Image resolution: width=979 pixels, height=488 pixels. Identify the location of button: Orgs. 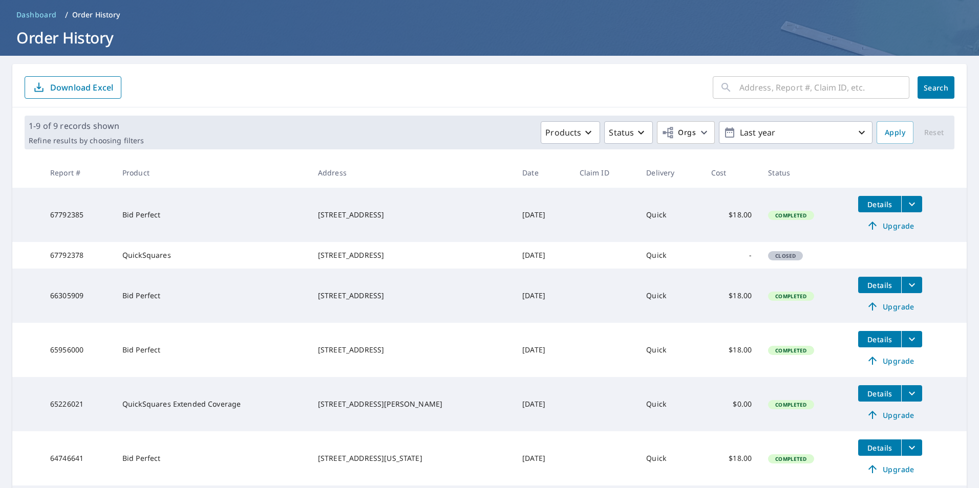
(685, 133).